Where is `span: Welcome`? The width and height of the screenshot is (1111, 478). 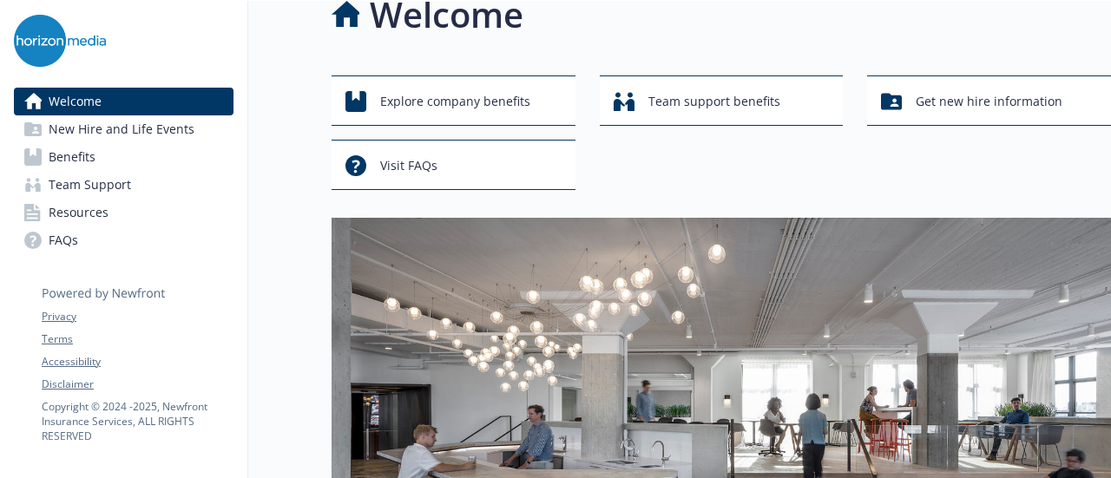 span: Welcome is located at coordinates (75, 102).